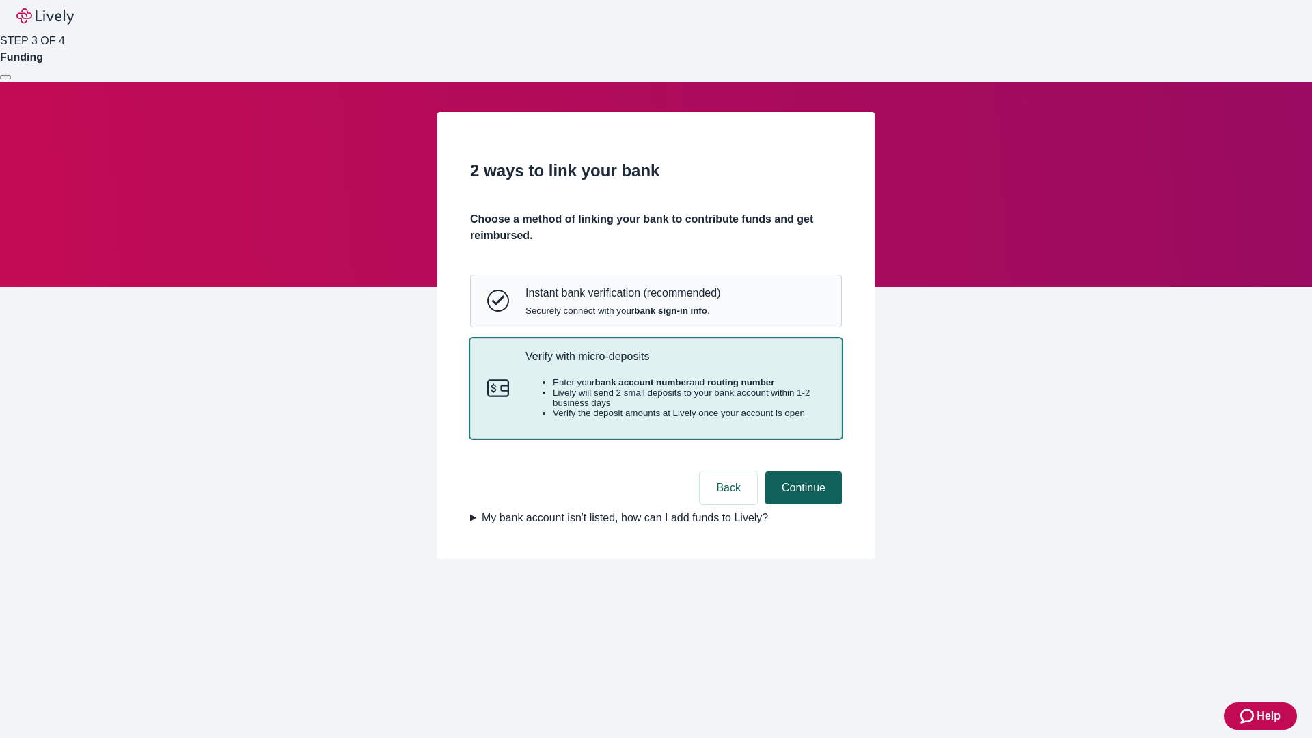 This screenshot has width=1312, height=738. I want to click on button: Instant bank verificationInstant bank verification (recommended)Securely connect with yourbank si..., so click(656, 301).